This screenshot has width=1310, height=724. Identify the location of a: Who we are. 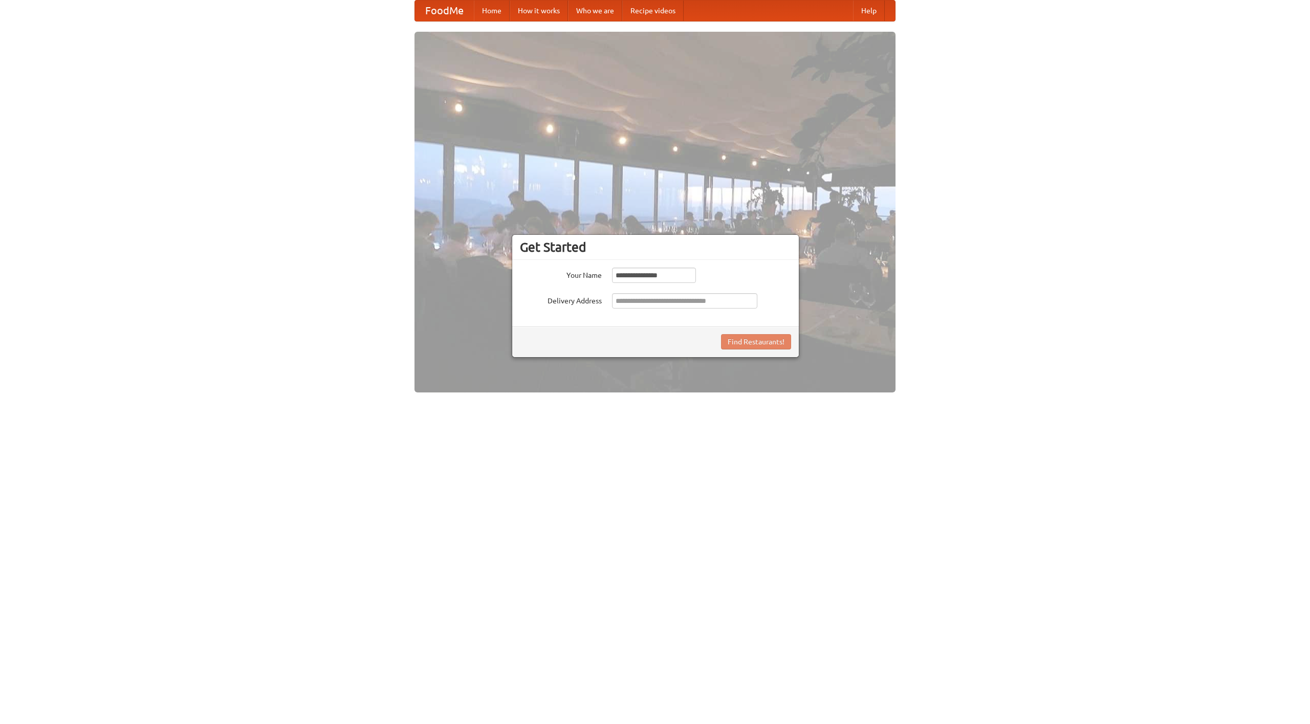
(595, 11).